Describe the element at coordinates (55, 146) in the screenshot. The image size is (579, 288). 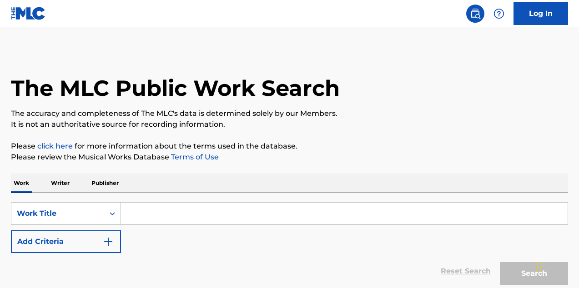
I see `a: click here` at that location.